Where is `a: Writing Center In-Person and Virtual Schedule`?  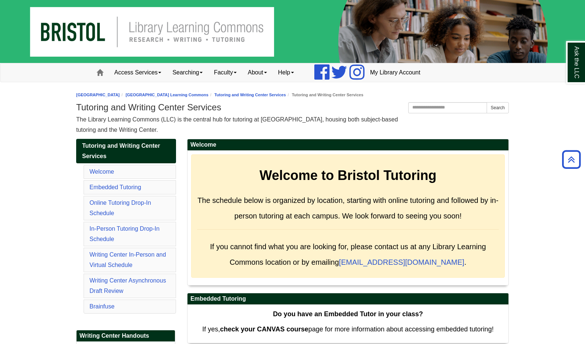 a: Writing Center In-Person and Virtual Schedule is located at coordinates (128, 259).